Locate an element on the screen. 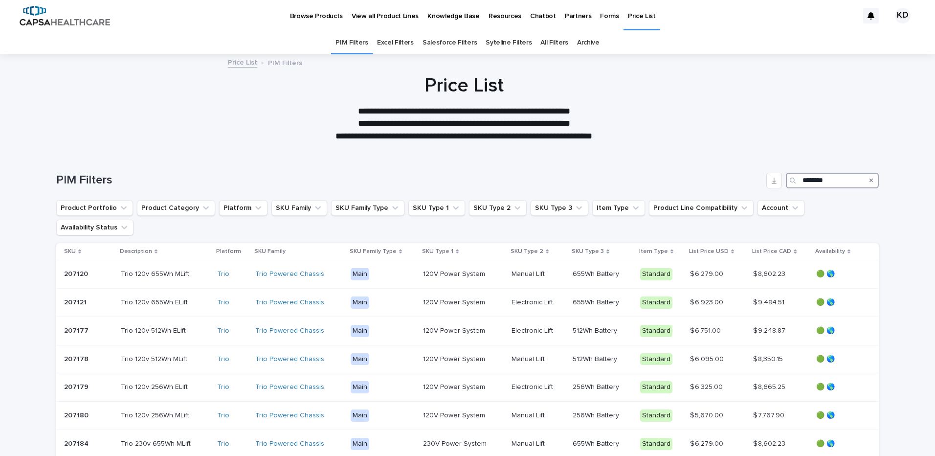 Image resolution: width=935 pixels, height=456 pixels. p: Description is located at coordinates (136, 251).